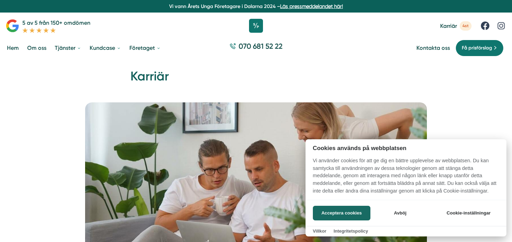 This screenshot has height=242, width=512. What do you see at coordinates (341, 213) in the screenshot?
I see `button: Acceptera cookies` at bounding box center [341, 213].